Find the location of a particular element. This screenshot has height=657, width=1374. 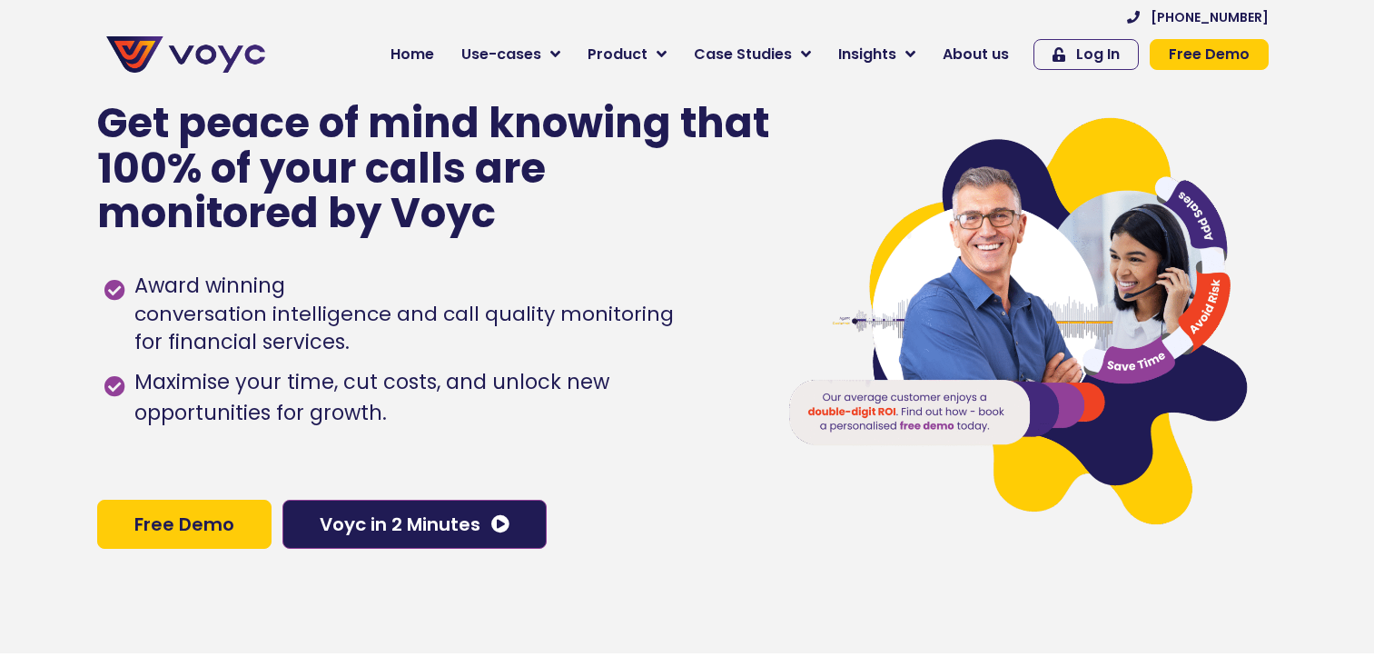

span: Use-cases is located at coordinates (501, 54).